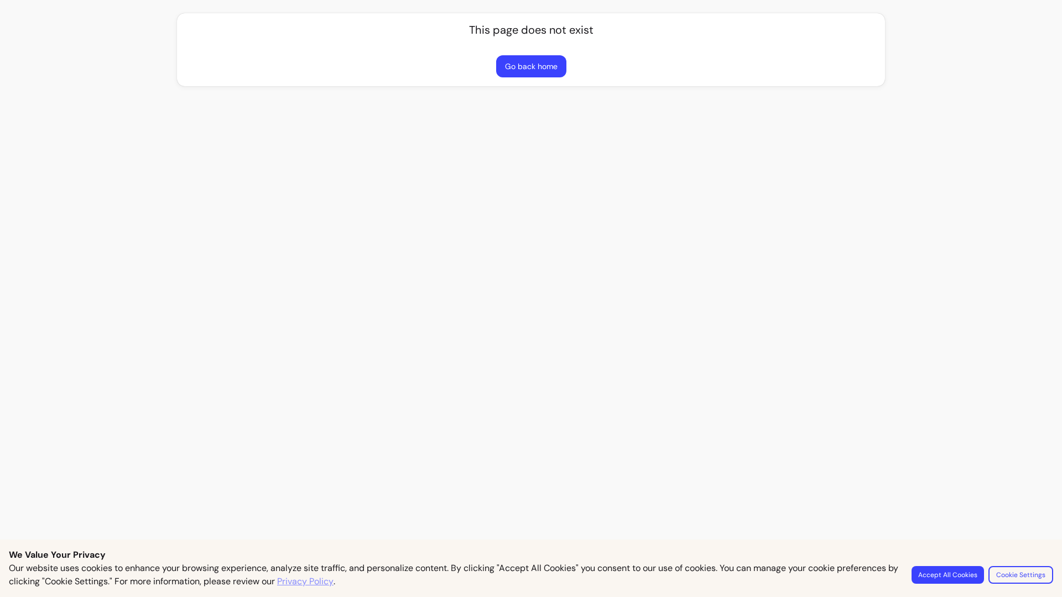  Describe the element at coordinates (531, 555) in the screenshot. I see `p: We Value Your Privacy` at that location.